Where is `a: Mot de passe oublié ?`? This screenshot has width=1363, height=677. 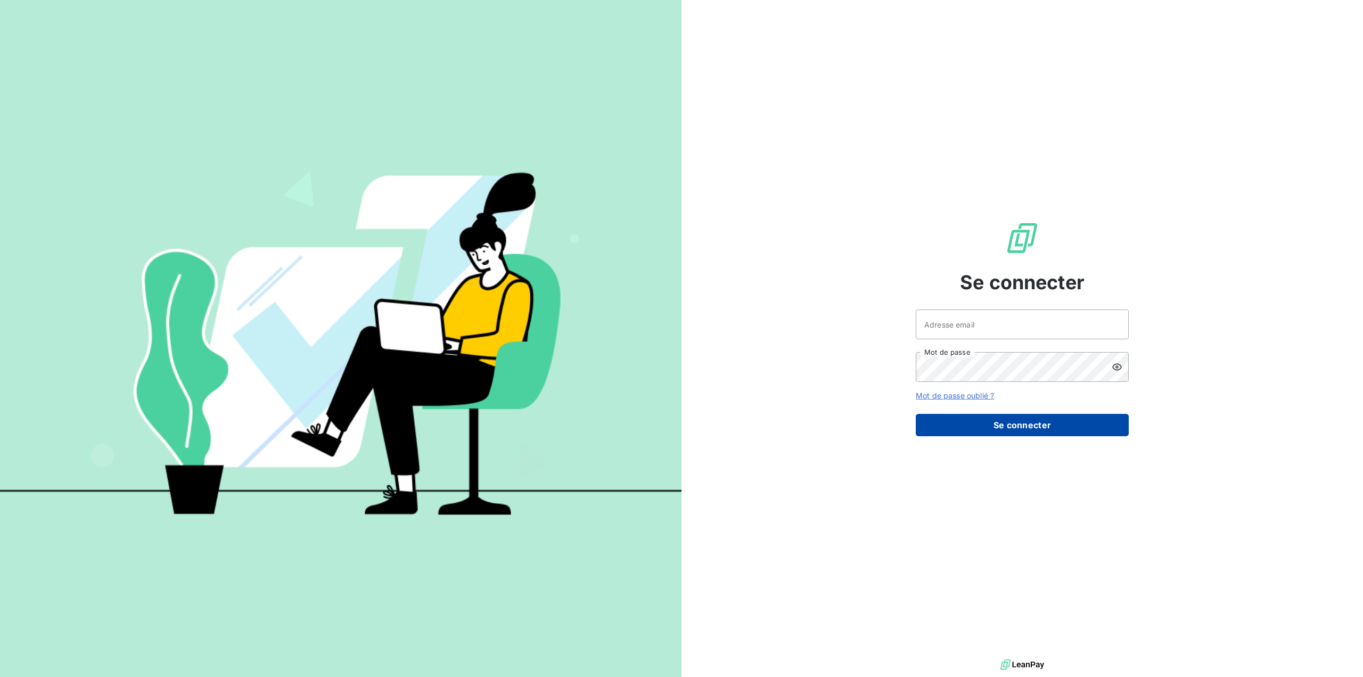
a: Mot de passe oublié ? is located at coordinates (955, 395).